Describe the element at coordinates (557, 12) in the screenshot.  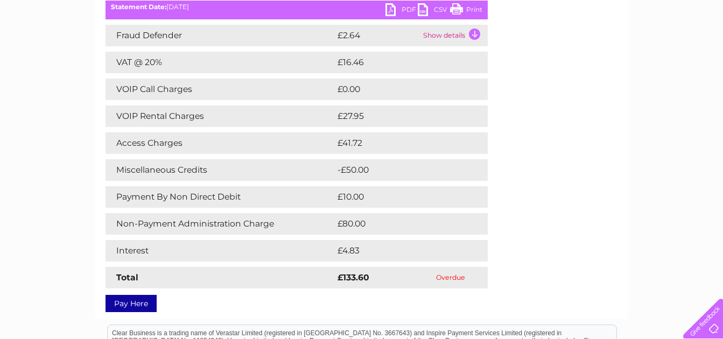
I see `a: 0333 014 3131` at that location.